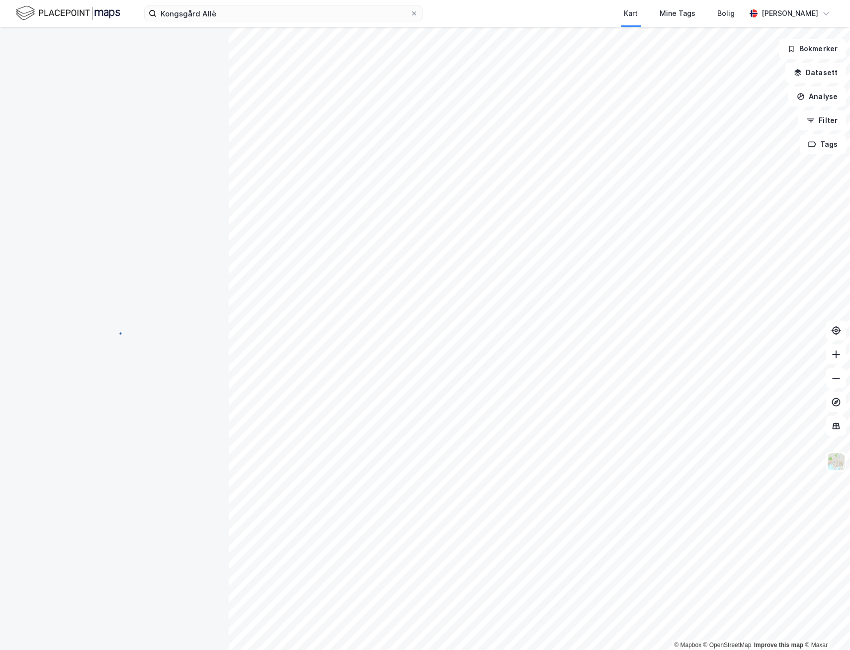  What do you see at coordinates (688, 645) in the screenshot?
I see `a: Mapbox` at bounding box center [688, 645].